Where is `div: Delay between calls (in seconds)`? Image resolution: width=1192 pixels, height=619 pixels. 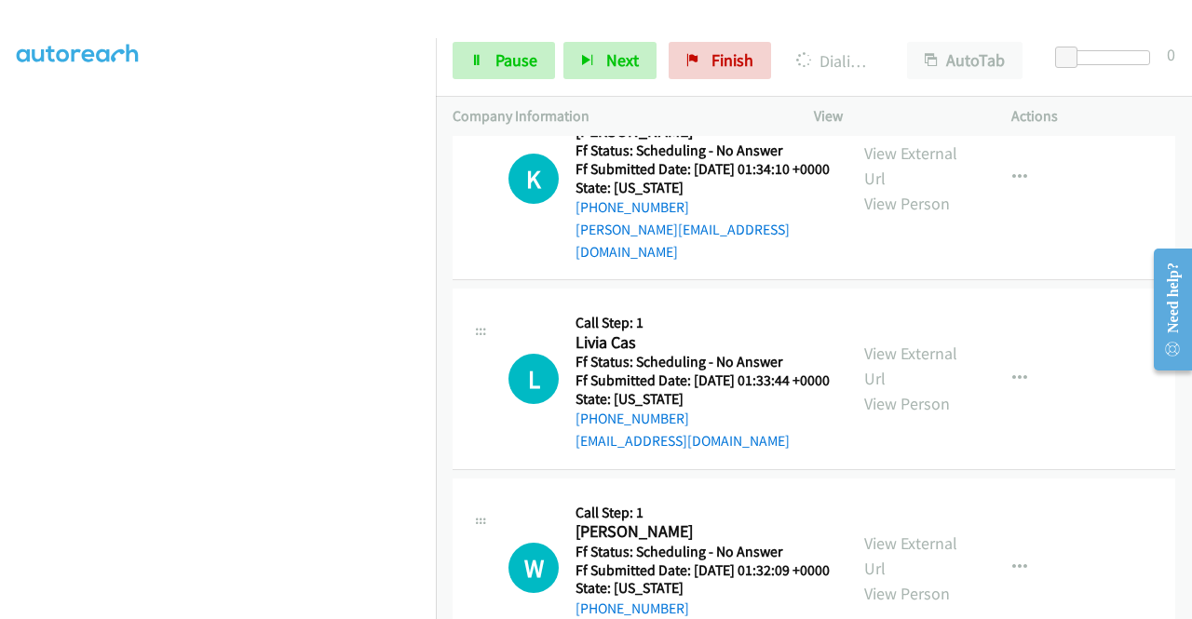
div: Delay between calls (in seconds) is located at coordinates (1107, 58).